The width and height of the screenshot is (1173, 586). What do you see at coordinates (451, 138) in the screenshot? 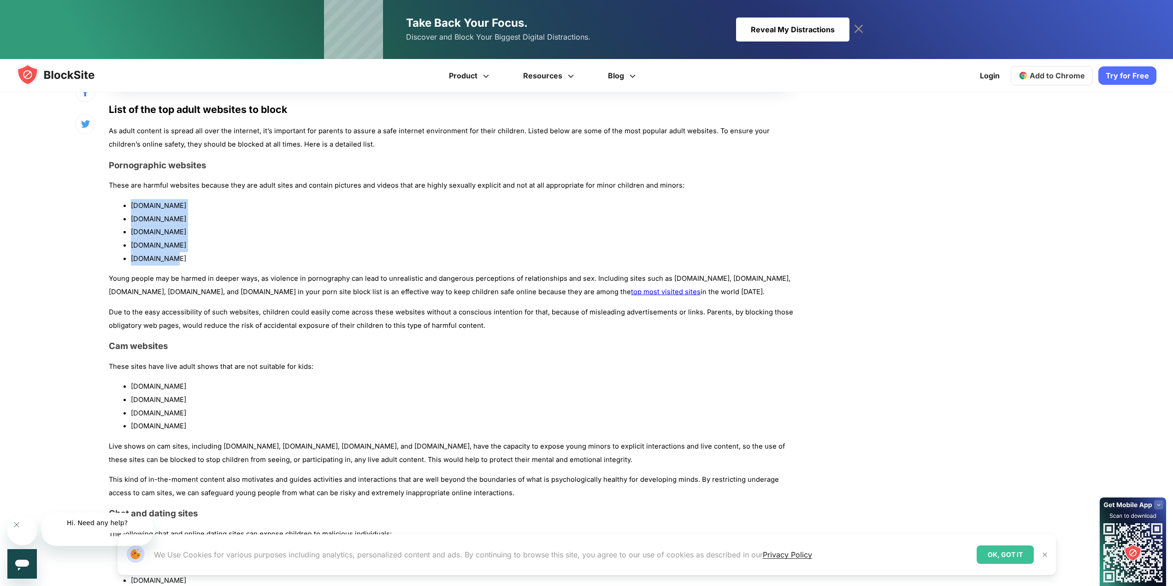
I see `p: As adult content is spread all over the internet, it’s important for parents to assure a safe int...` at bounding box center [451, 138].